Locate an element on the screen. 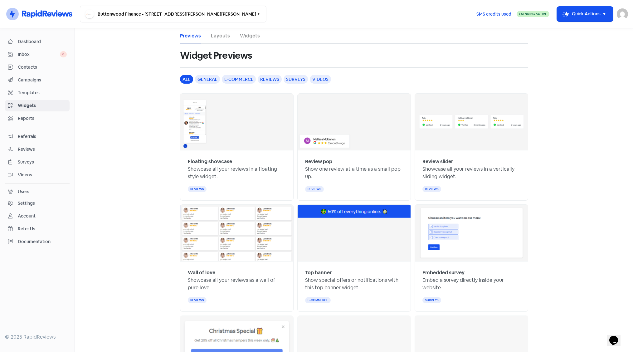 The width and height of the screenshot is (633, 352). span: Videos is located at coordinates (42, 175).